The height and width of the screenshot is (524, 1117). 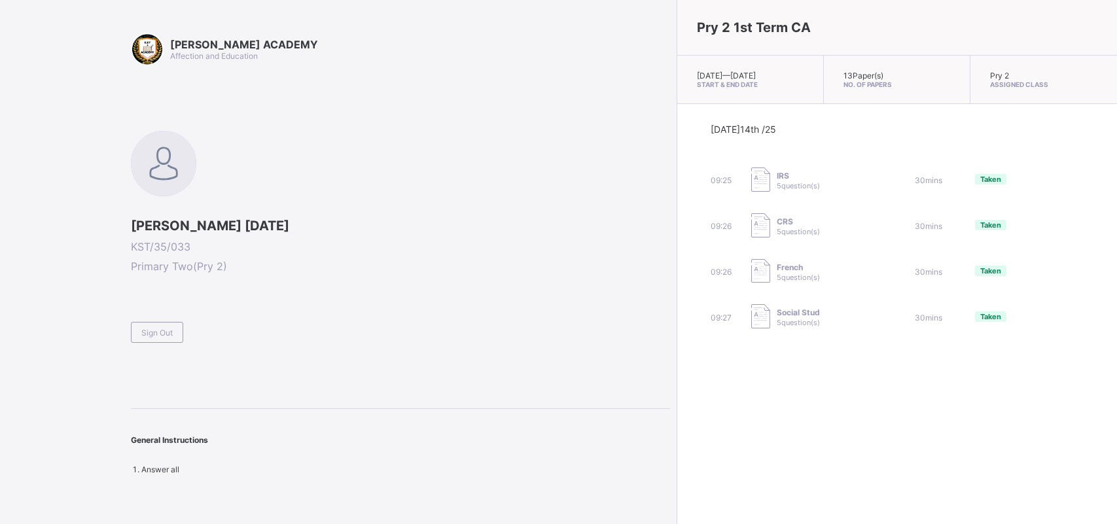 I want to click on span: IRS, so click(x=798, y=175).